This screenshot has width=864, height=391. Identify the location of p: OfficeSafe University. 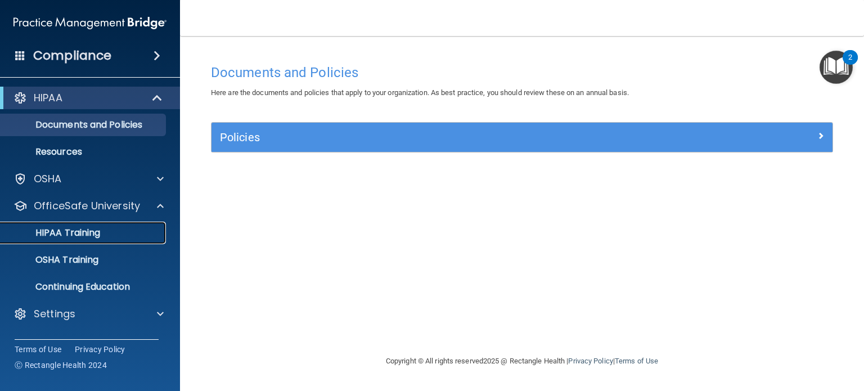
(87, 206).